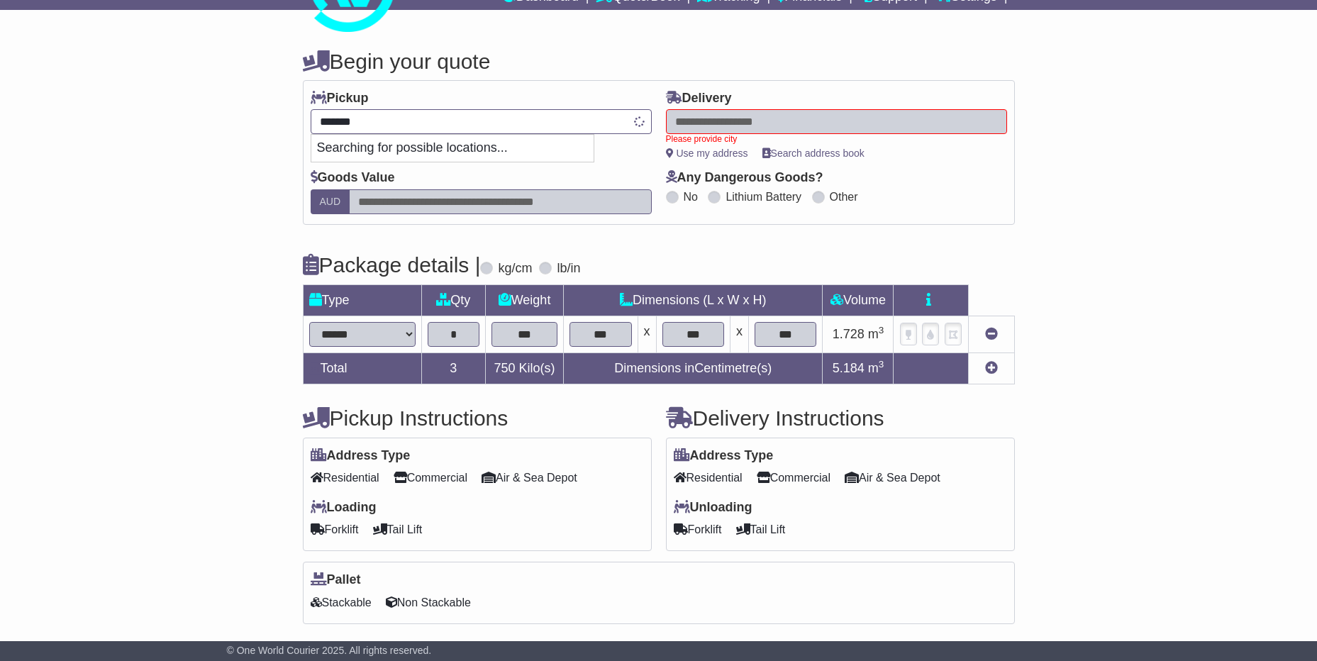 The width and height of the screenshot is (1317, 661). What do you see at coordinates (713, 508) in the screenshot?
I see `label: Unloading` at bounding box center [713, 508].